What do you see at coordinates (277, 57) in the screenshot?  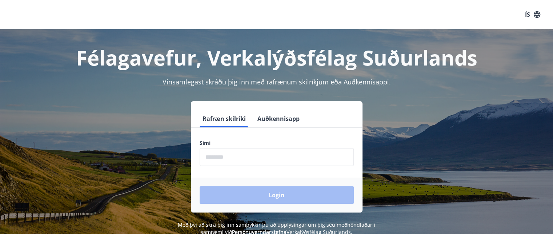 I see `h1: Félagavefur, Verkalýðsfélag Suðurlands` at bounding box center [277, 57].